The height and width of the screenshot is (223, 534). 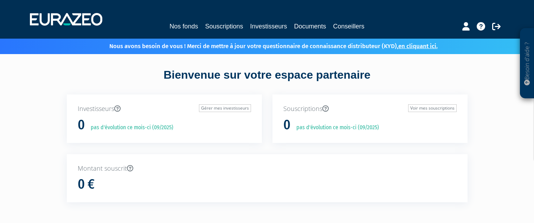 What do you see at coordinates (310, 26) in the screenshot?
I see `a: Documents` at bounding box center [310, 26].